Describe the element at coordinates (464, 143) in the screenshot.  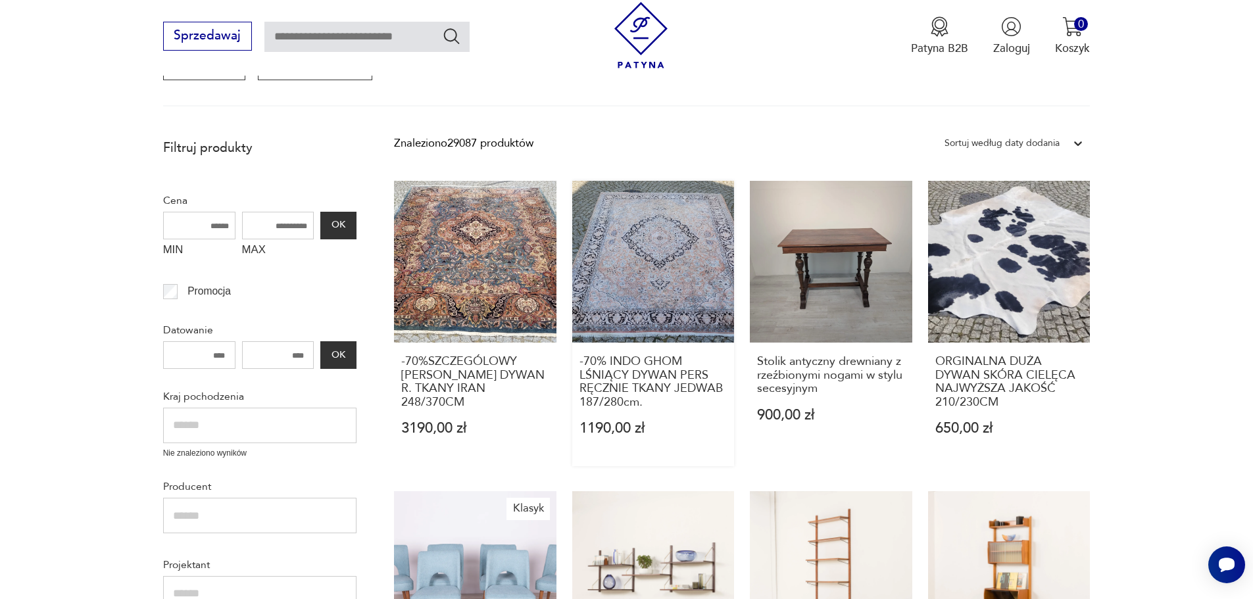
I see `div: Znaleziono 29087 produktów` at that location.